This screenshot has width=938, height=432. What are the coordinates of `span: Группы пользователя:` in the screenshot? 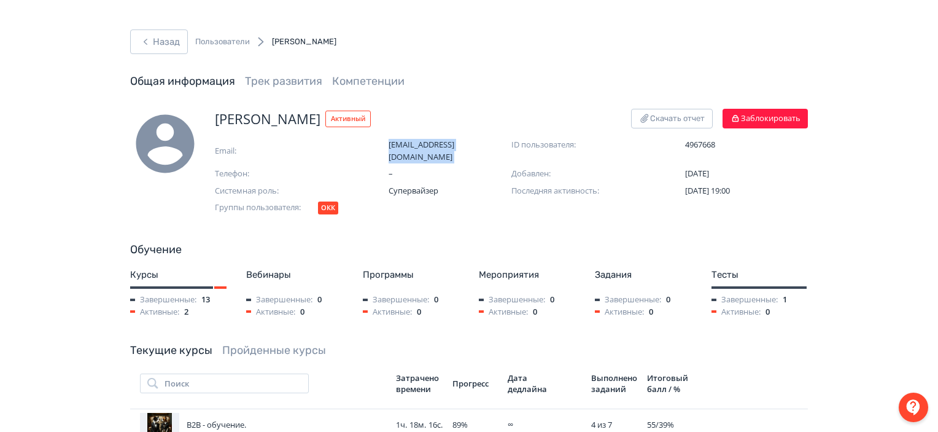 It's located at (264, 209).